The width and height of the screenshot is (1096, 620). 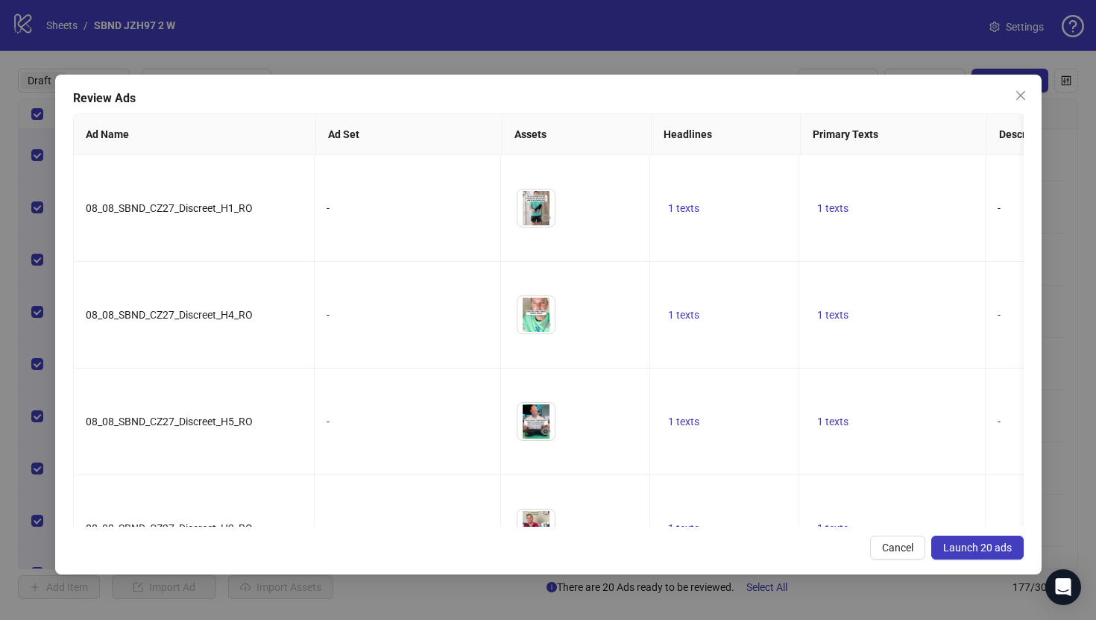 I want to click on th: Ad Name, so click(x=195, y=134).